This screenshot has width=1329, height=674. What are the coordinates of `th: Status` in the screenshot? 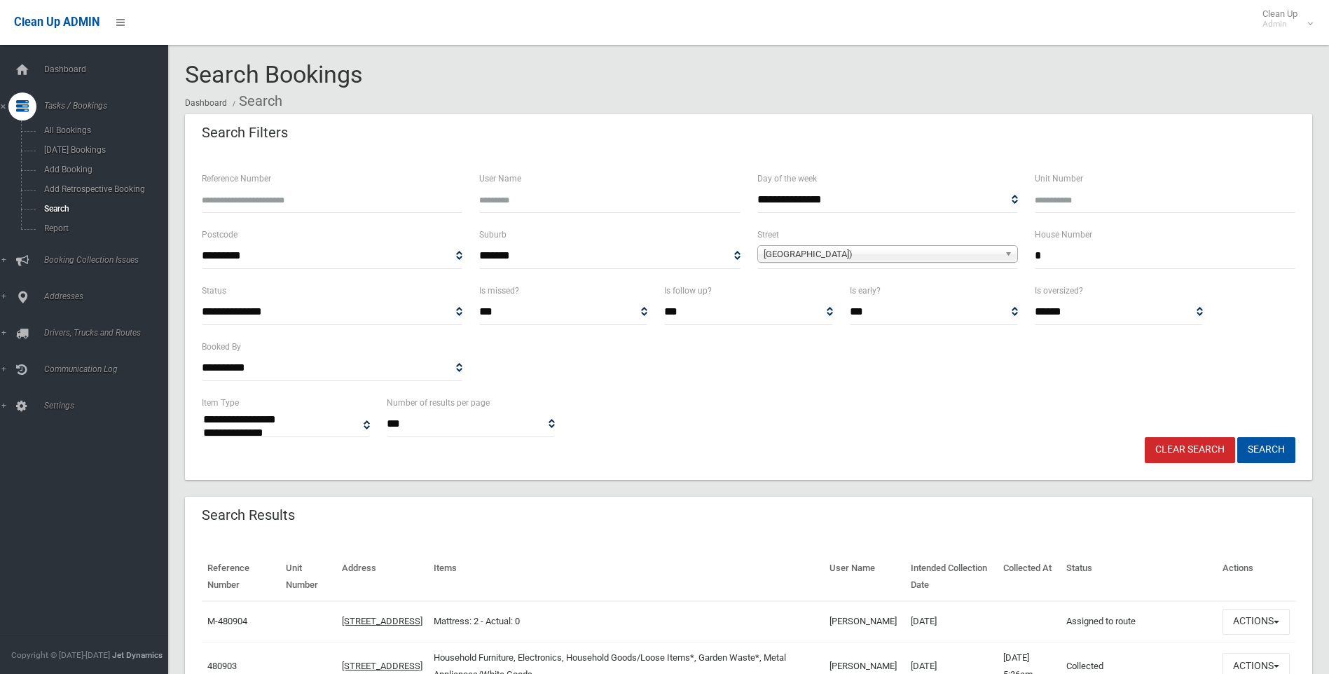 It's located at (1139, 577).